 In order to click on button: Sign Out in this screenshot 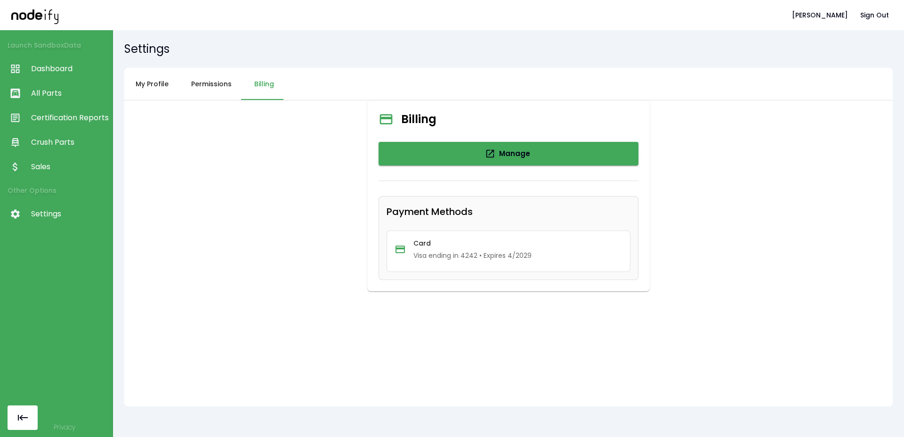, I will do `click(874, 15)`.